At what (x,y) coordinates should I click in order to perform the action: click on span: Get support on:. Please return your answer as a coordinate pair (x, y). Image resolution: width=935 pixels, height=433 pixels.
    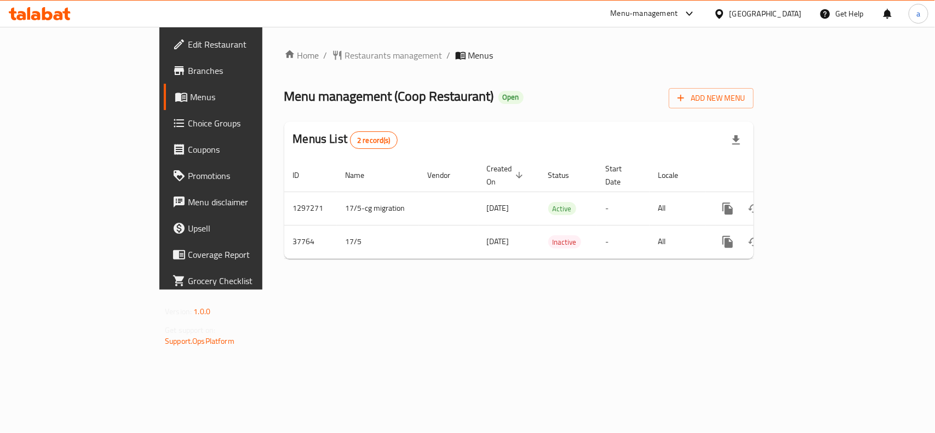
    Looking at the image, I should click on (190, 330).